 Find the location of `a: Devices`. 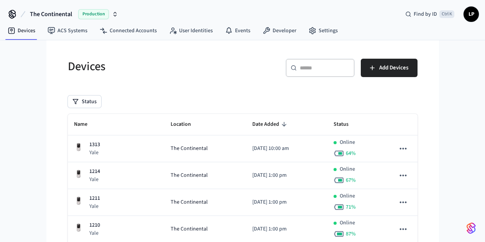

a: Devices is located at coordinates (21, 31).